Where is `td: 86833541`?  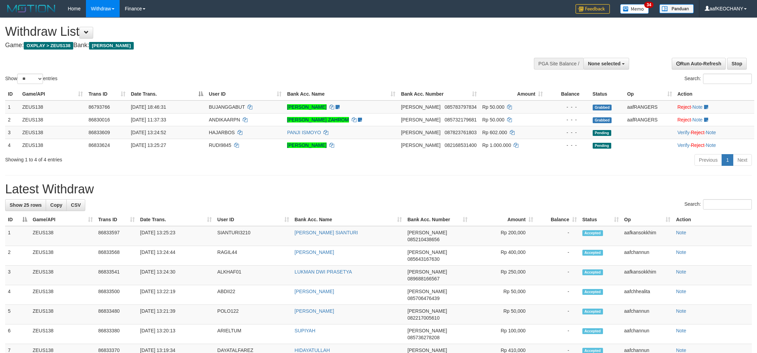 td: 86833541 is located at coordinates (117, 275).